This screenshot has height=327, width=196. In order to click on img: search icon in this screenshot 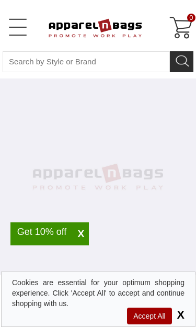, I will do `click(183, 60)`.